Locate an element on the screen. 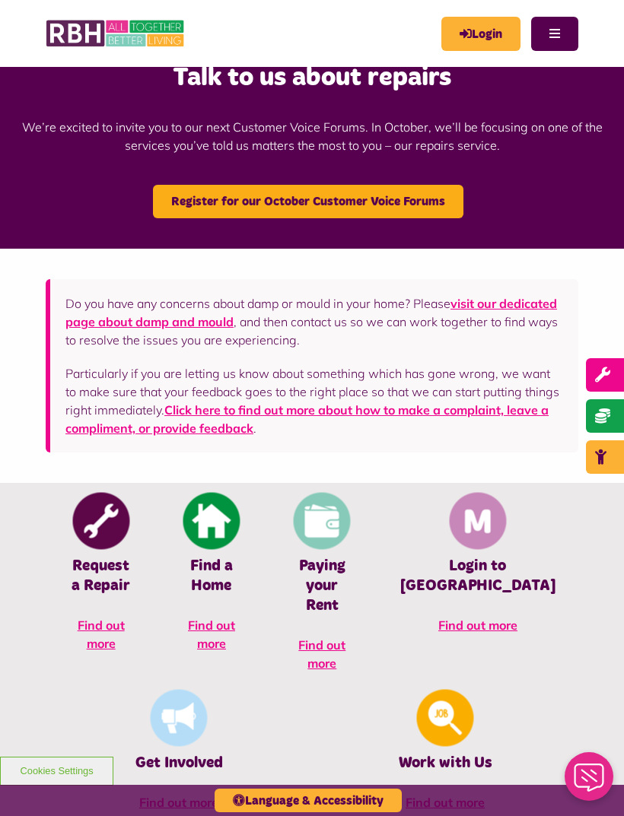  h4: Paying your Rent is located at coordinates (322, 586).